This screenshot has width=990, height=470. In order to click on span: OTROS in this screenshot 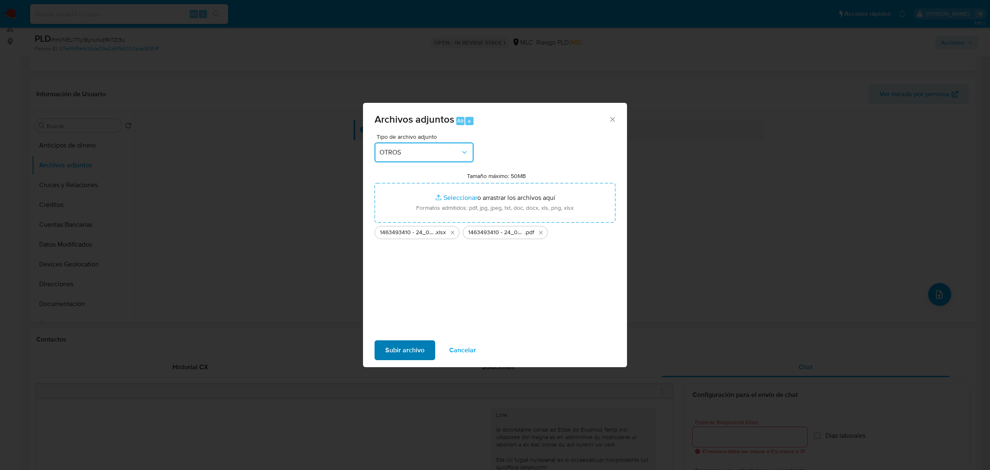, I will do `click(420, 152)`.